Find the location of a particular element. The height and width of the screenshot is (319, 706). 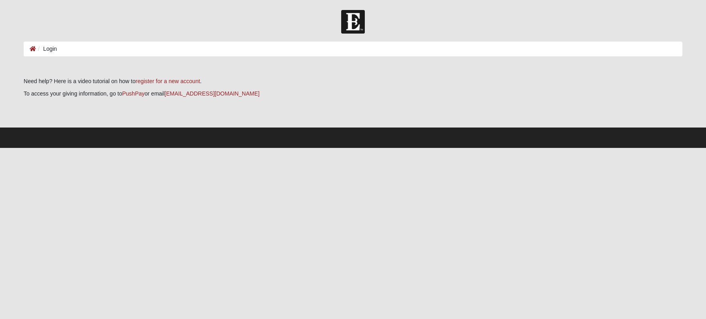

p: To access your giving information, go to or email is located at coordinates (353, 94).